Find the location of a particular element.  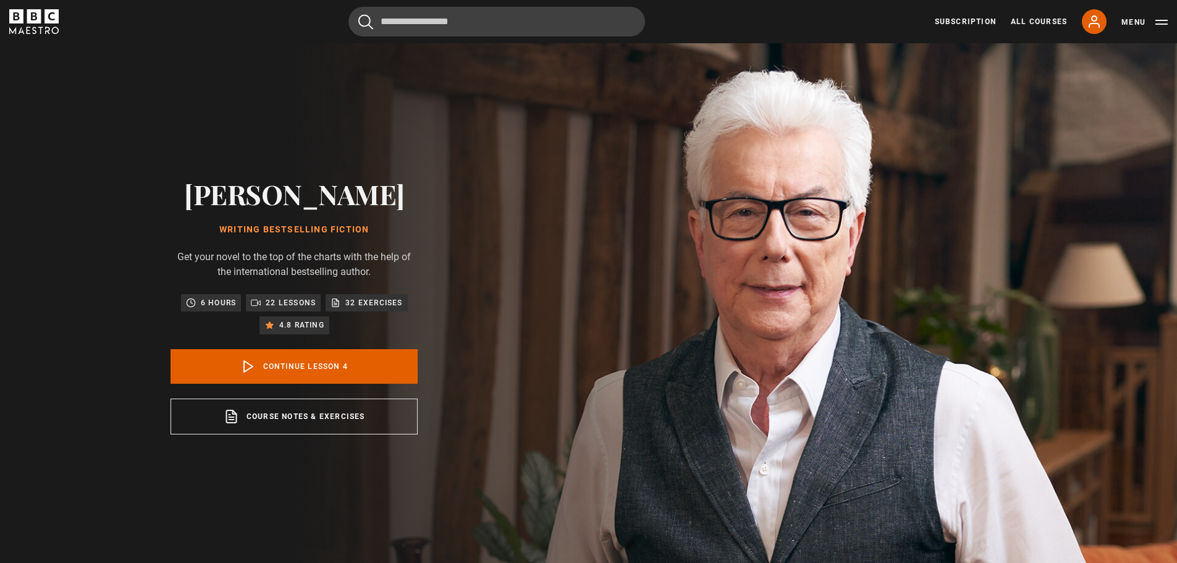

p: 32 exercises is located at coordinates (374, 303).